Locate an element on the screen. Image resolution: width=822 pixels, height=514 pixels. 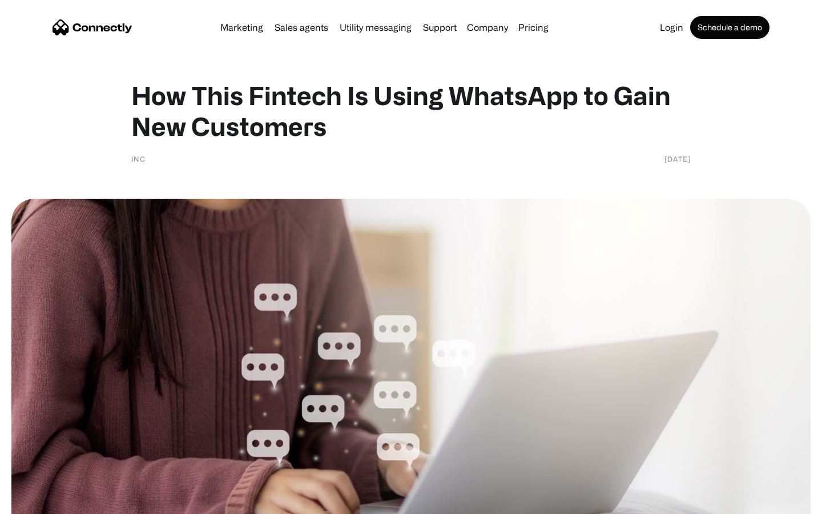
a: Support is located at coordinates (439, 27).